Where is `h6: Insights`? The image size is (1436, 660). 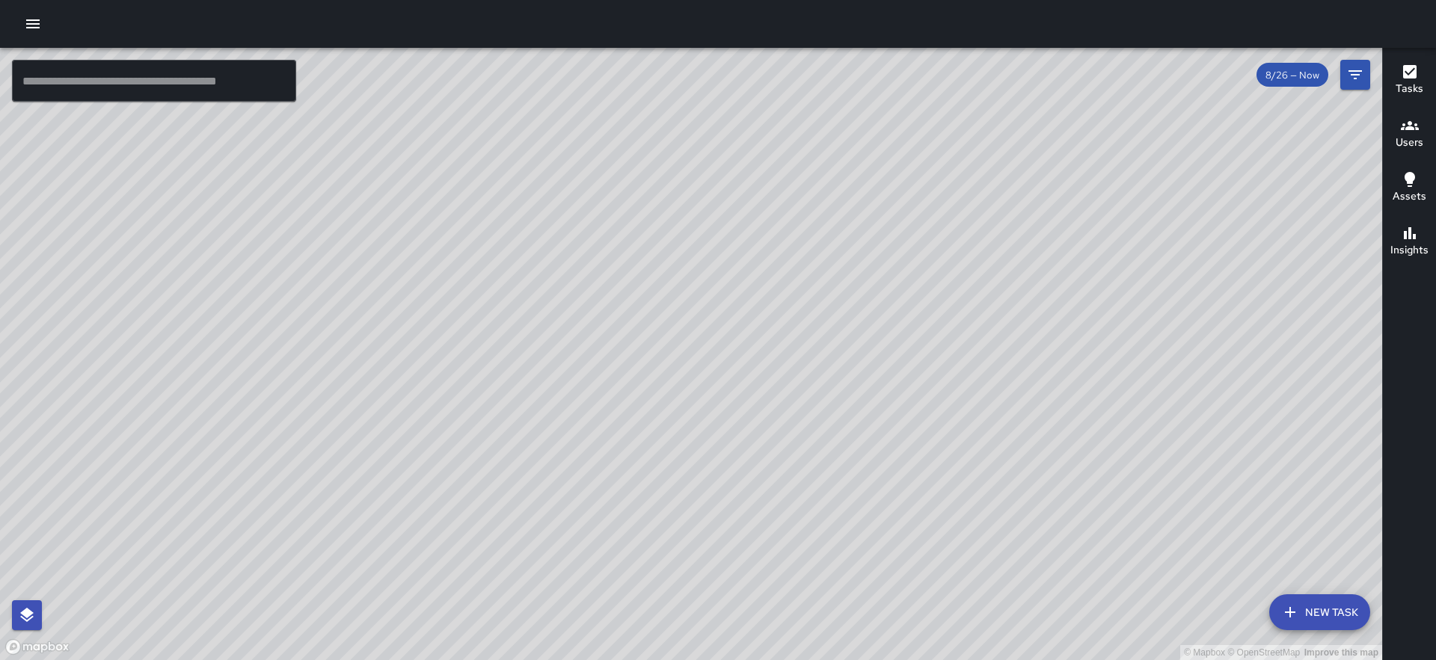
h6: Insights is located at coordinates (1409, 250).